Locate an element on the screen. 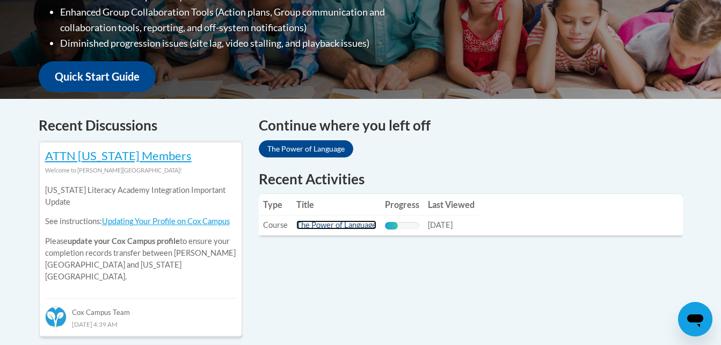  th: Type is located at coordinates (276, 205).